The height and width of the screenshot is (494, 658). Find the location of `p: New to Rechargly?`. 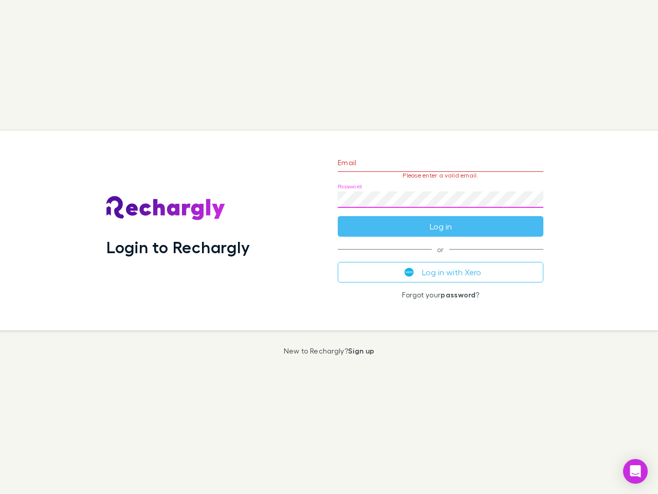

p: New to Rechargly? is located at coordinates (329, 351).